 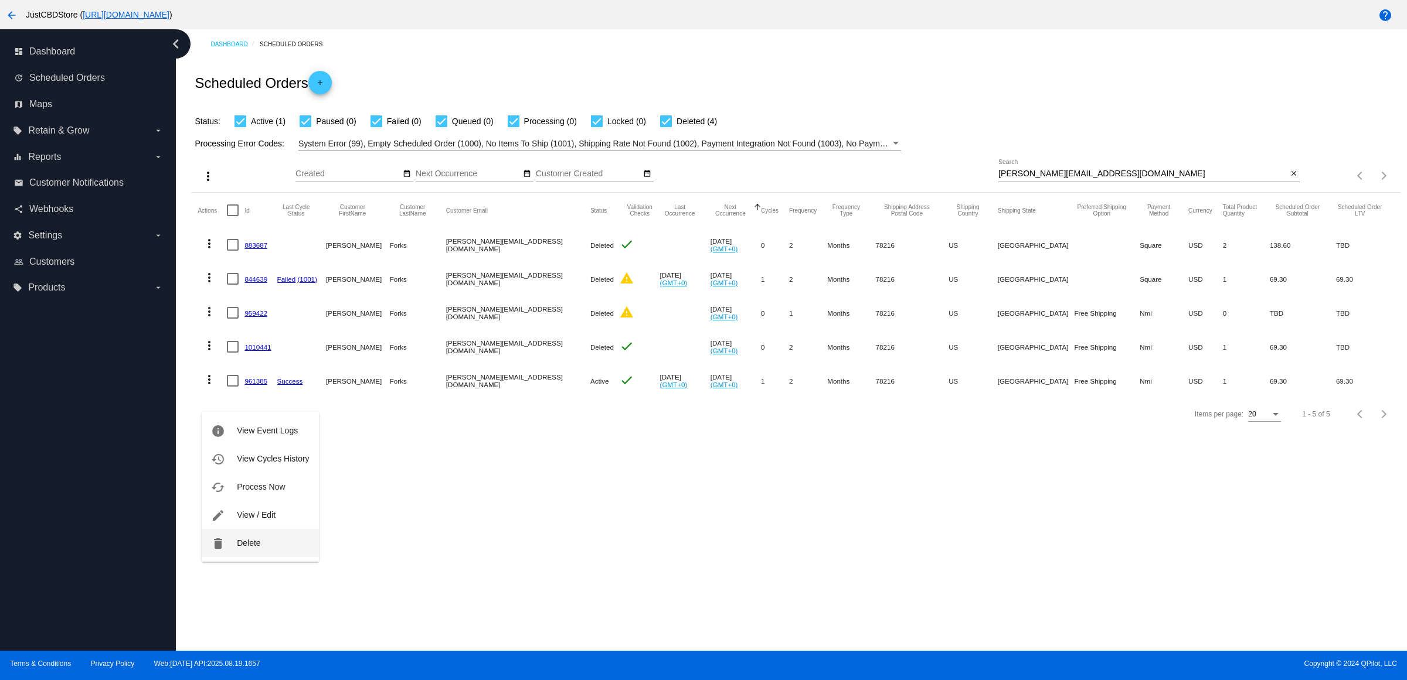 I want to click on mat-icon: history, so click(x=218, y=459).